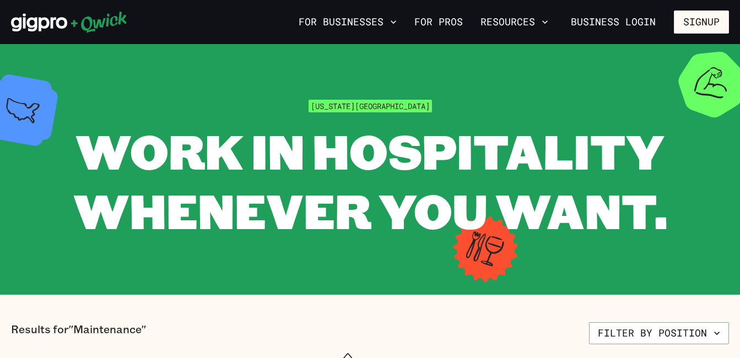  Describe the element at coordinates (438, 22) in the screenshot. I see `a: For Pros` at that location.